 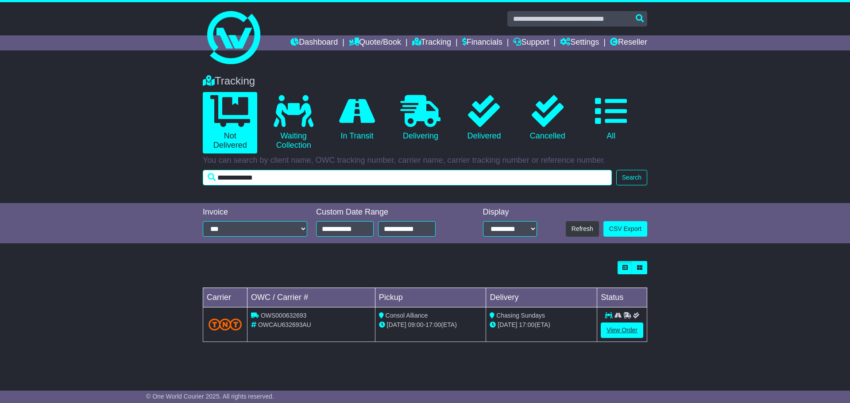 What do you see at coordinates (611, 118) in the screenshot?
I see `a: All` at bounding box center [611, 118].